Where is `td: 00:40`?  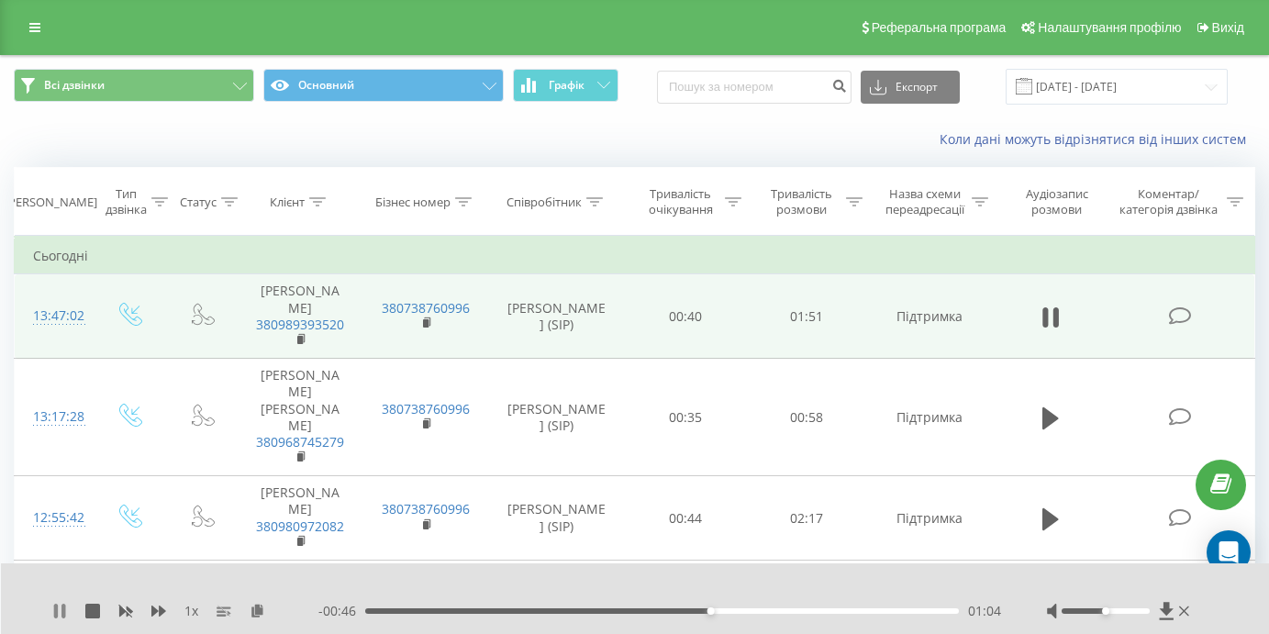
td: 00:40 is located at coordinates (685, 317).